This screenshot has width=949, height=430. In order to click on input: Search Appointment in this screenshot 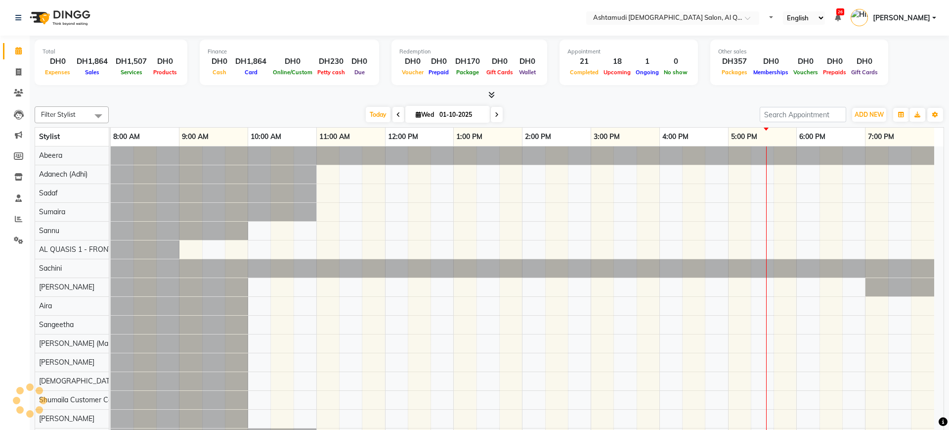, I will do `click(803, 114)`.